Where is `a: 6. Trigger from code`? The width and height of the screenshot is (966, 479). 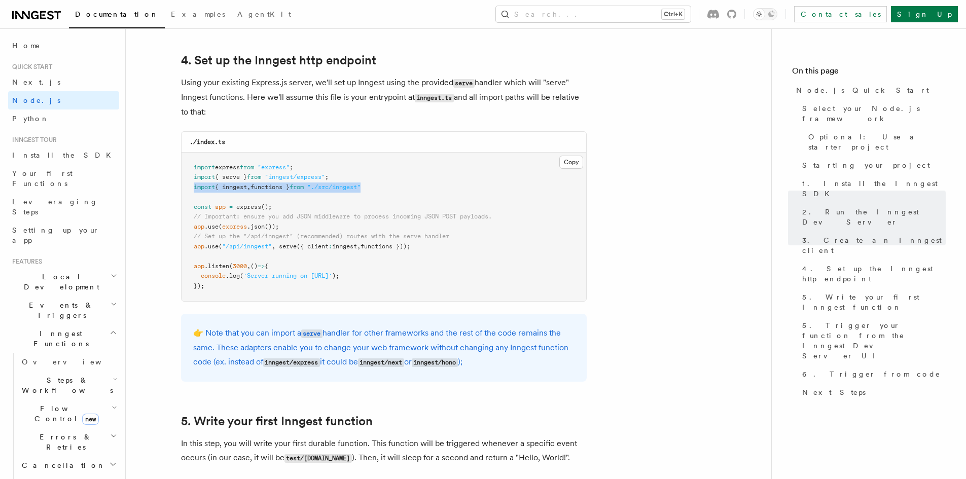
a: 6. Trigger from code is located at coordinates (872, 374).